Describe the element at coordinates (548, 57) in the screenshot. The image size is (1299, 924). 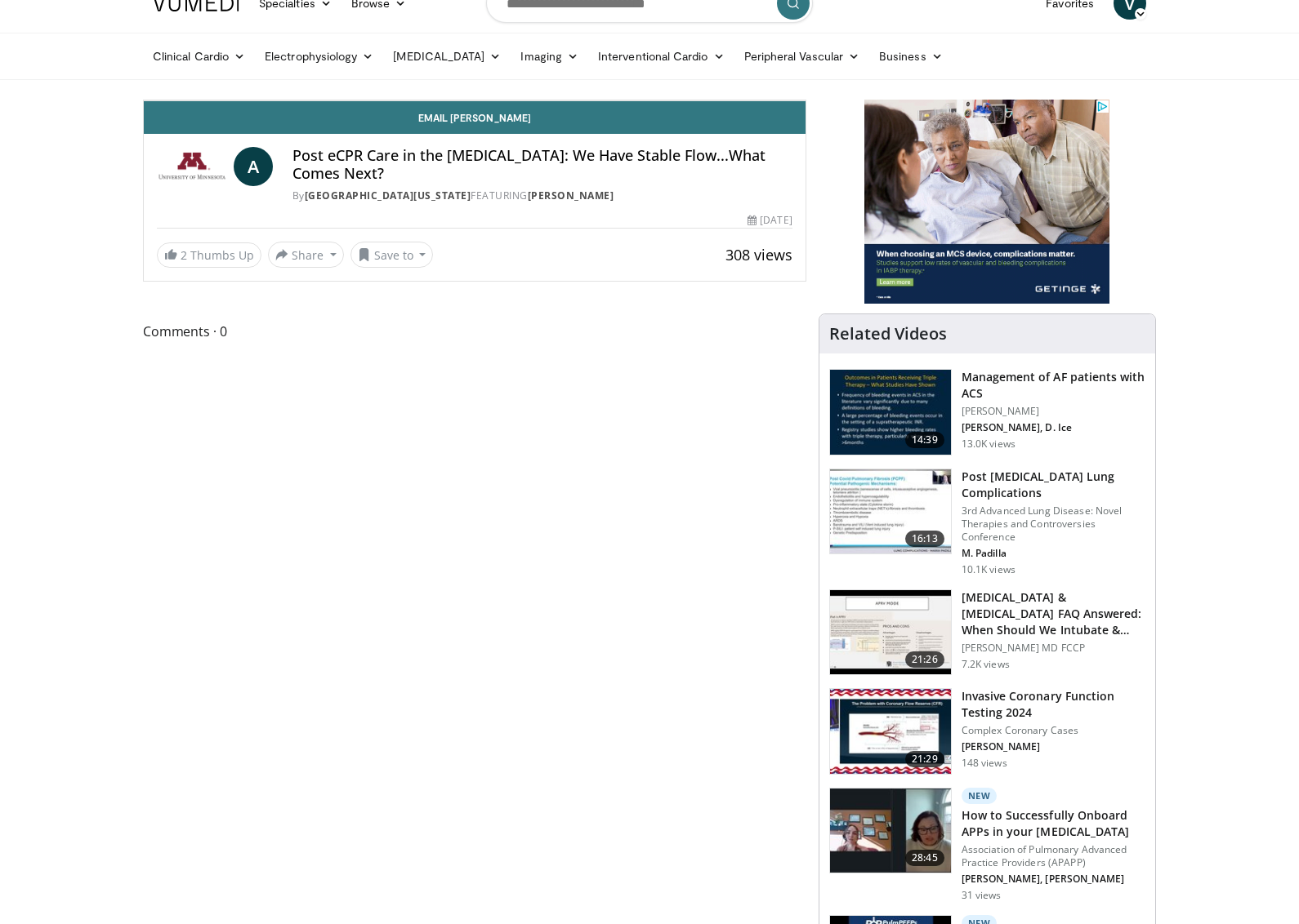
I see `a: Imaging` at that location.